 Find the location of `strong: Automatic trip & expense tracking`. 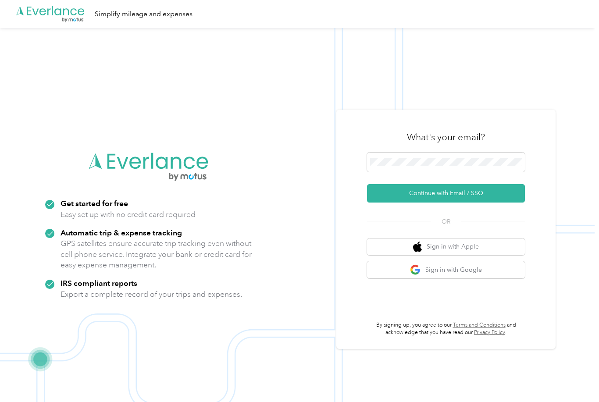

strong: Automatic trip & expense tracking is located at coordinates (121, 232).